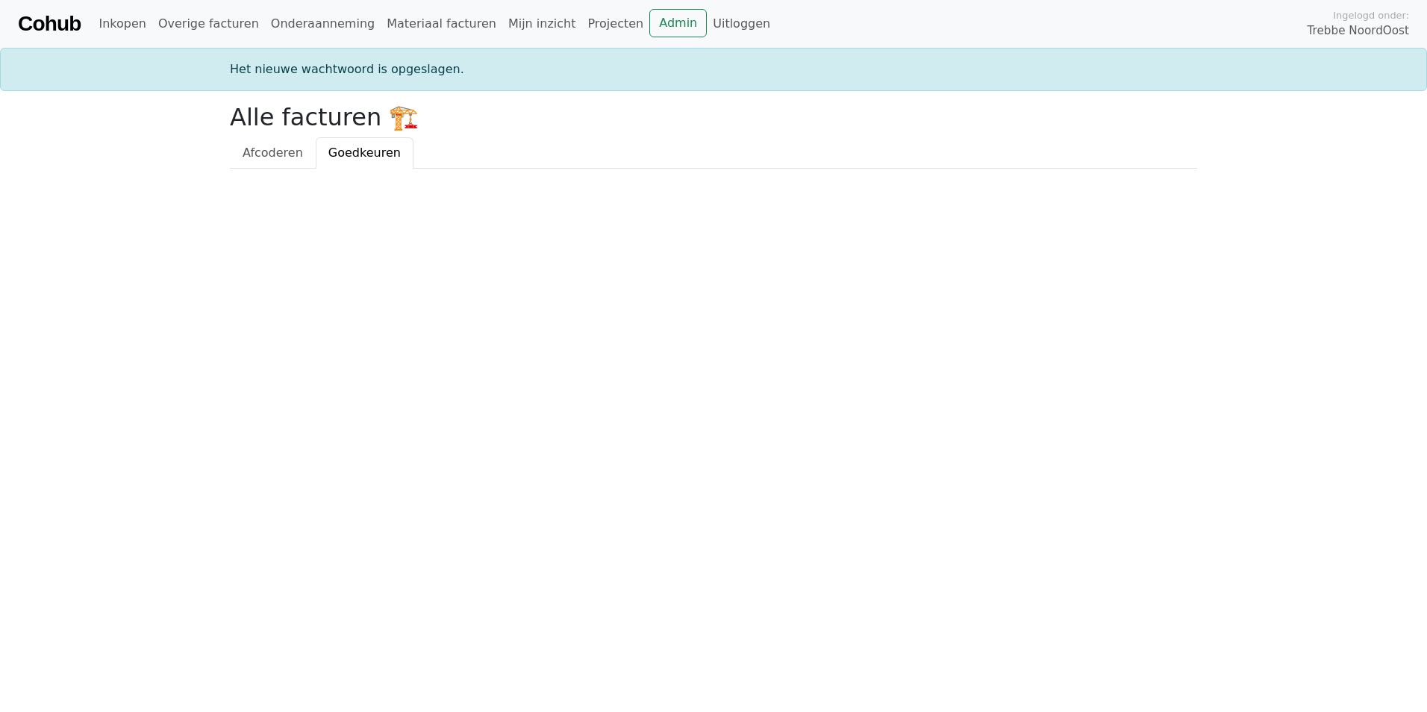 The width and height of the screenshot is (1427, 712). I want to click on a: Overige facturen, so click(208, 24).